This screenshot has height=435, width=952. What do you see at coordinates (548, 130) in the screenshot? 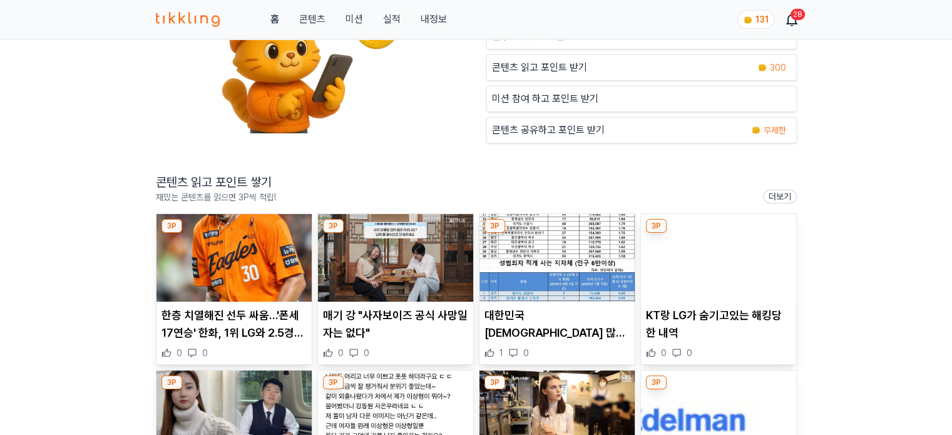
I see `p: 콘텐츠 공유하고 포인트 받기` at bounding box center [548, 130].